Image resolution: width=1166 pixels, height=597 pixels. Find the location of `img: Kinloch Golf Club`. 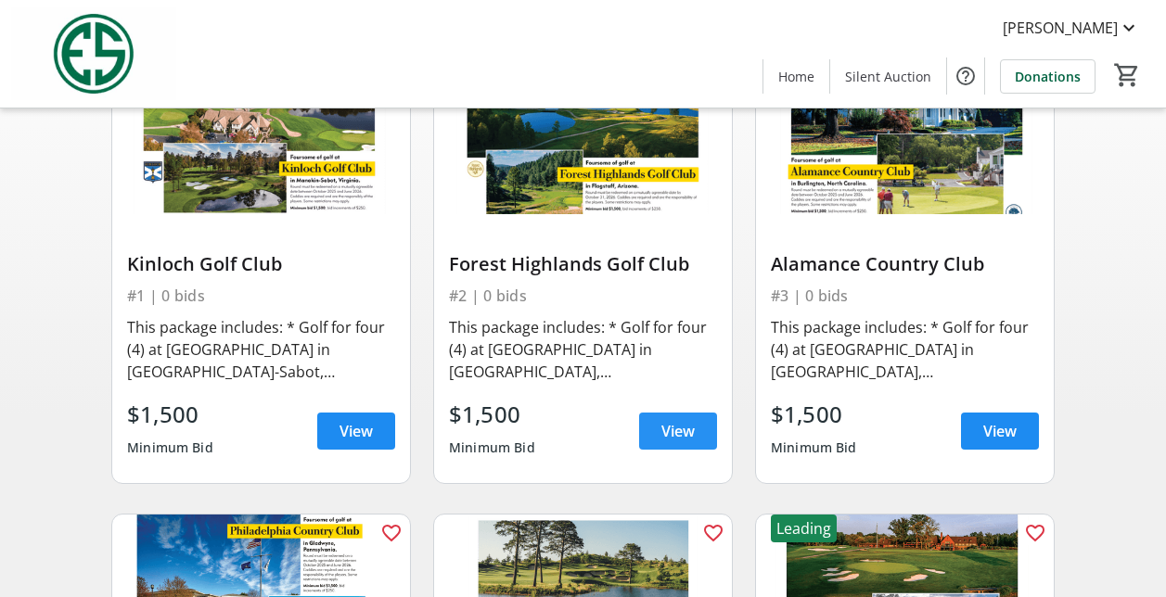

img: Kinloch Golf Club is located at coordinates (261, 130).